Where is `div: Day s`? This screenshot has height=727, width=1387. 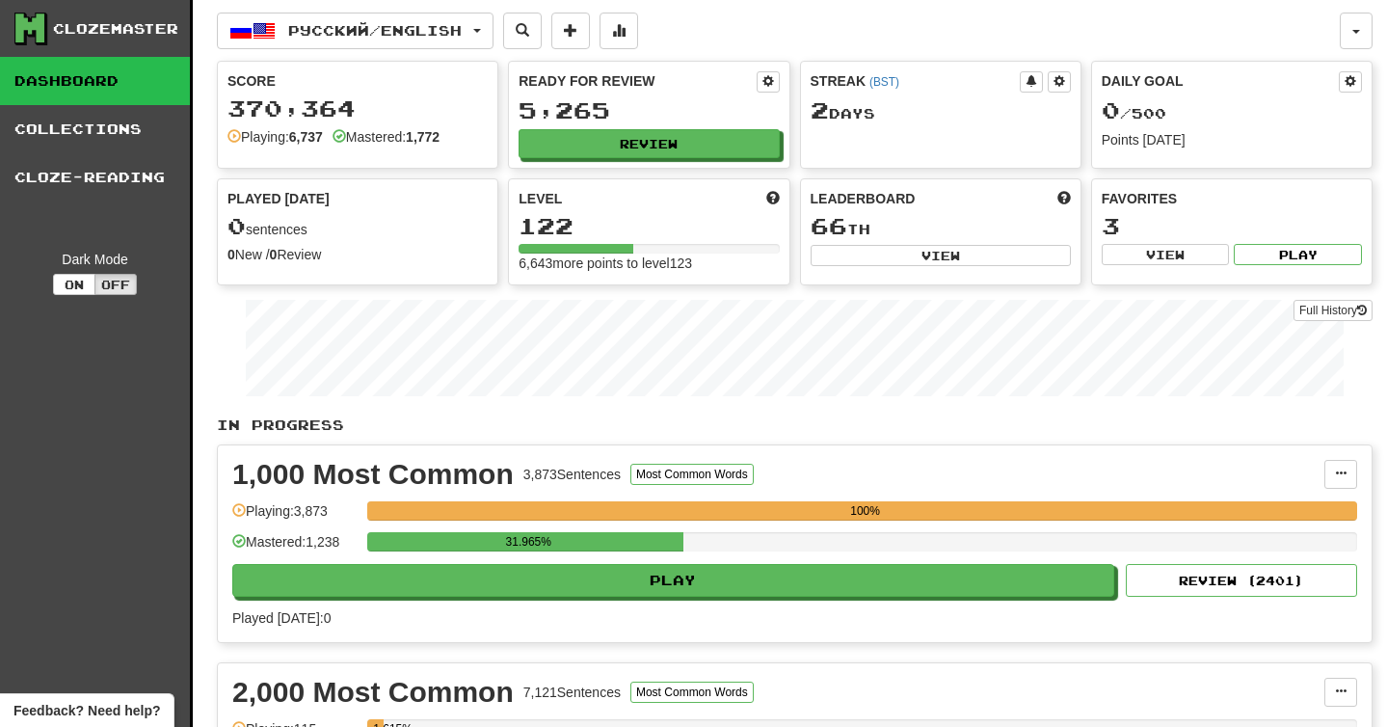 div: Day s is located at coordinates (941, 111).